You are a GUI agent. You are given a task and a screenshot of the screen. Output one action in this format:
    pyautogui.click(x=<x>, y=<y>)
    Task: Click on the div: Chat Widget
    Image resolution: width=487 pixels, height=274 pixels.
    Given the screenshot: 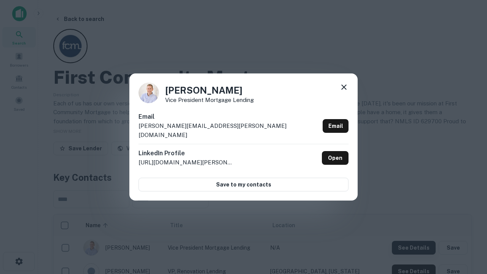 What is the action you would take?
    pyautogui.click(x=468, y=207)
    